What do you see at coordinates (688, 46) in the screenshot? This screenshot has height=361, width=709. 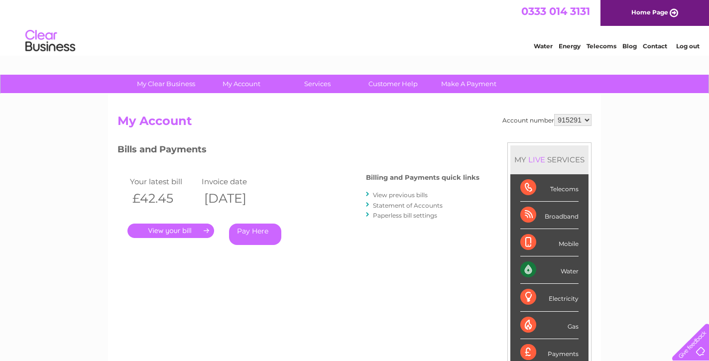 I see `a: Log out` at bounding box center [688, 46].